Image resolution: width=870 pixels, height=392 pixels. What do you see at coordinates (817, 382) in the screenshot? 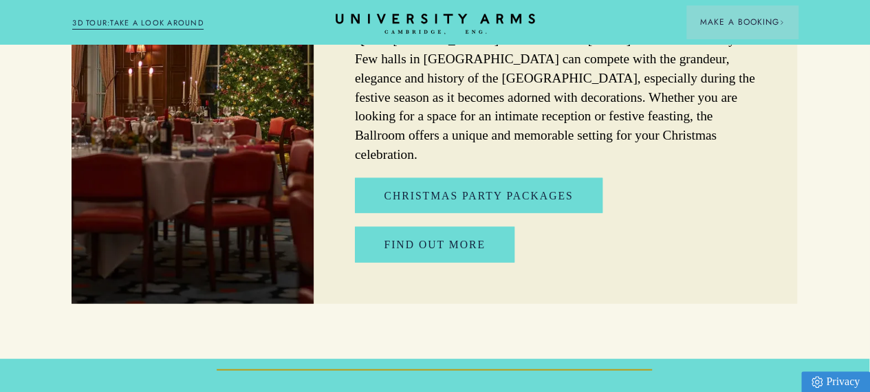
I see `img: Privacy` at bounding box center [817, 382].